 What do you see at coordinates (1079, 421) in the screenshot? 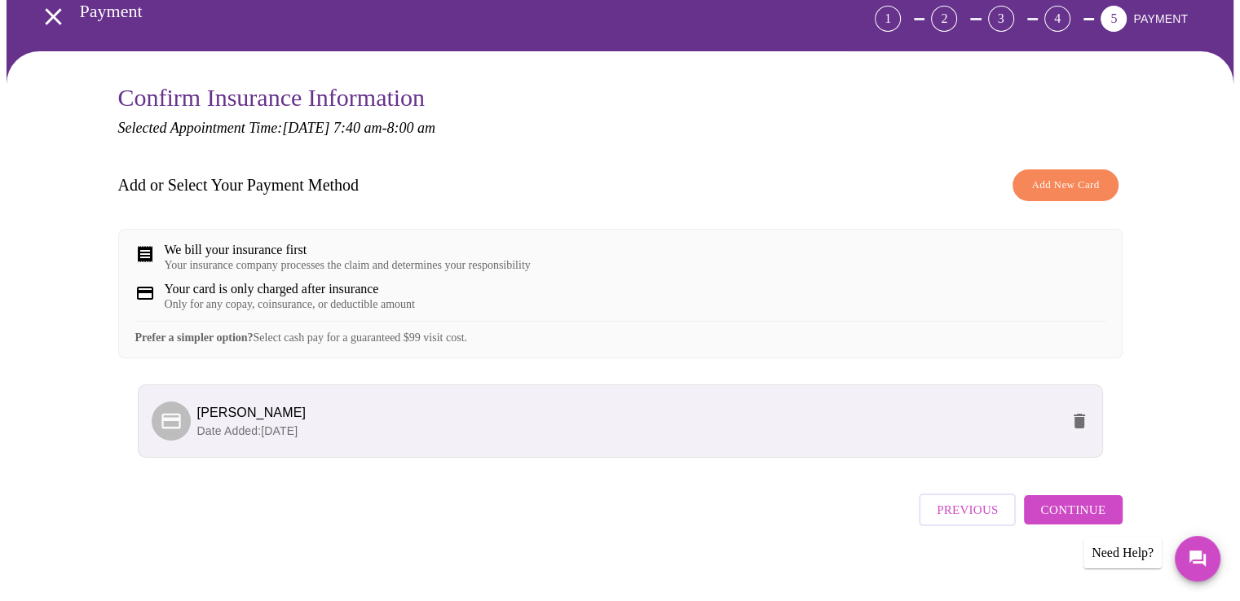
I see `button: delete` at bounding box center [1079, 421].